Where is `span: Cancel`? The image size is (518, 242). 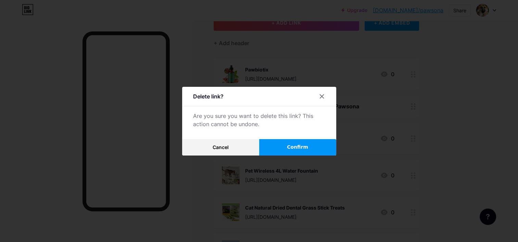 span: Cancel is located at coordinates (220, 147).